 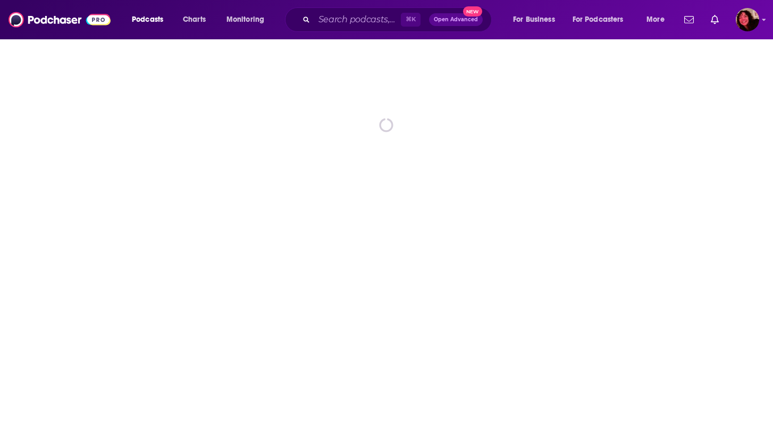 What do you see at coordinates (748, 20) in the screenshot?
I see `span: Logged in as Kathryn-Musilek` at bounding box center [748, 20].